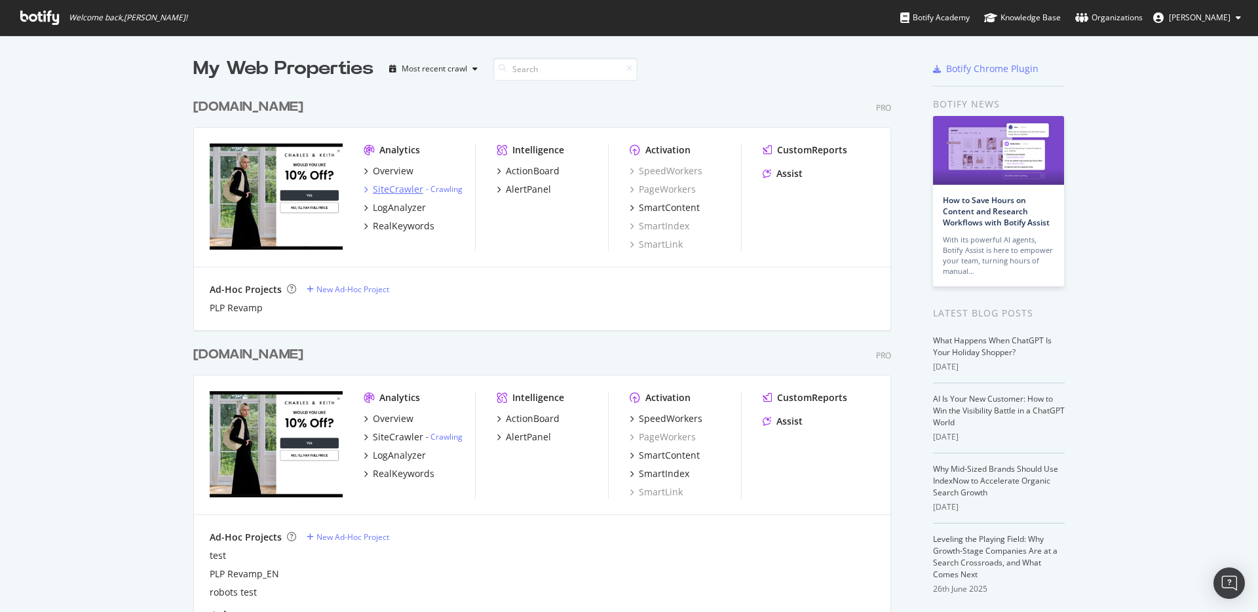 Image resolution: width=1258 pixels, height=612 pixels. I want to click on div: My Web Properties, so click(283, 69).